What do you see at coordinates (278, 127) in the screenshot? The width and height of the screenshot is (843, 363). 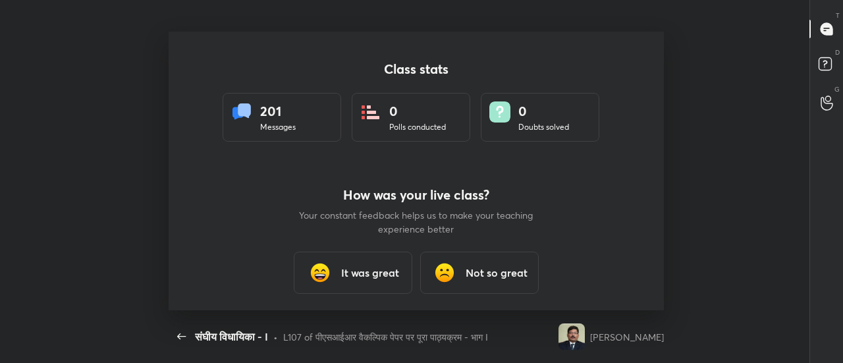 I see `div: Messages` at bounding box center [278, 127].